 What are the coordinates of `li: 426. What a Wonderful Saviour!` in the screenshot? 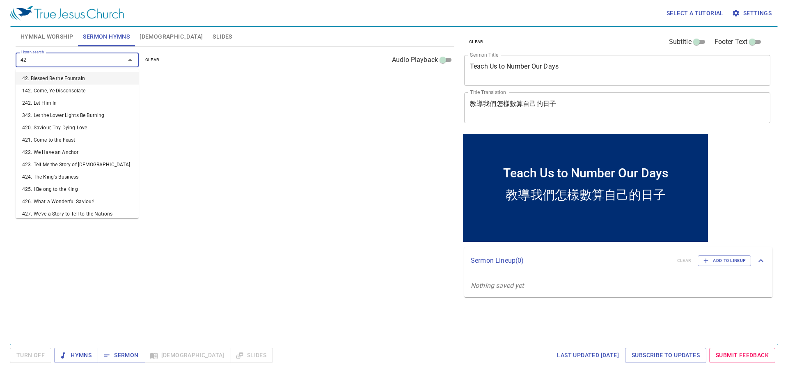 It's located at (77, 202).